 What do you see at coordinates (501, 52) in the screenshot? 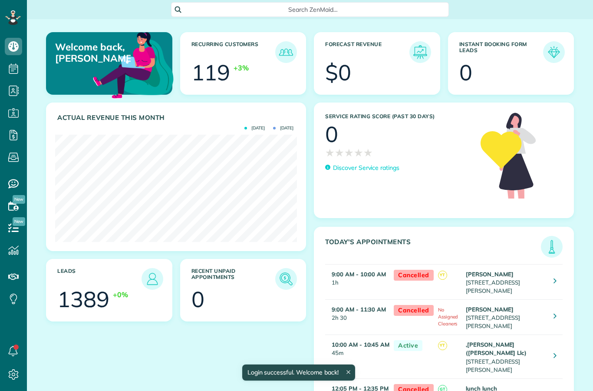
I see `h3: Instant Booking Form Leads` at bounding box center [501, 52].